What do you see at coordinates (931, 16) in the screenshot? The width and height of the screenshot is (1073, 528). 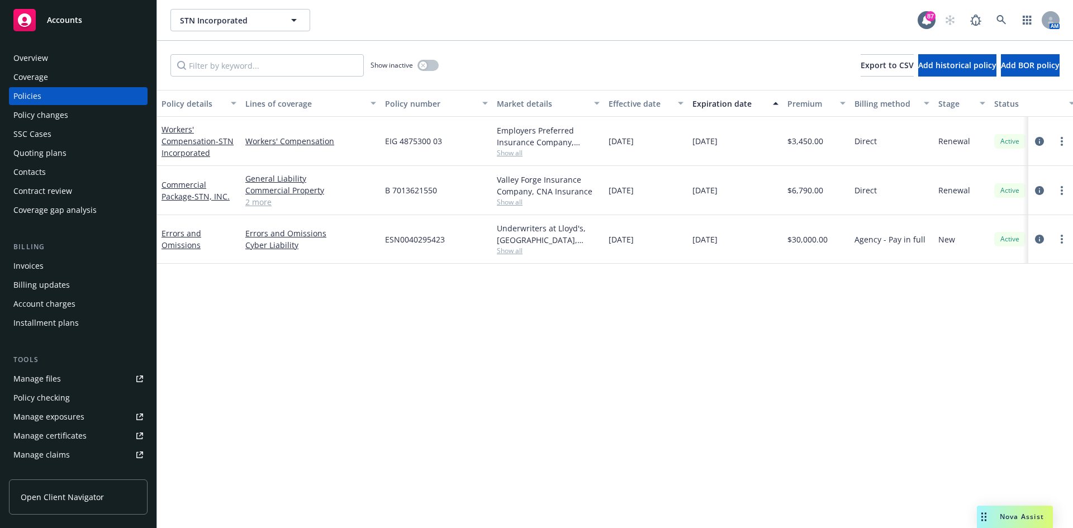 I see `div: 87` at bounding box center [931, 16].